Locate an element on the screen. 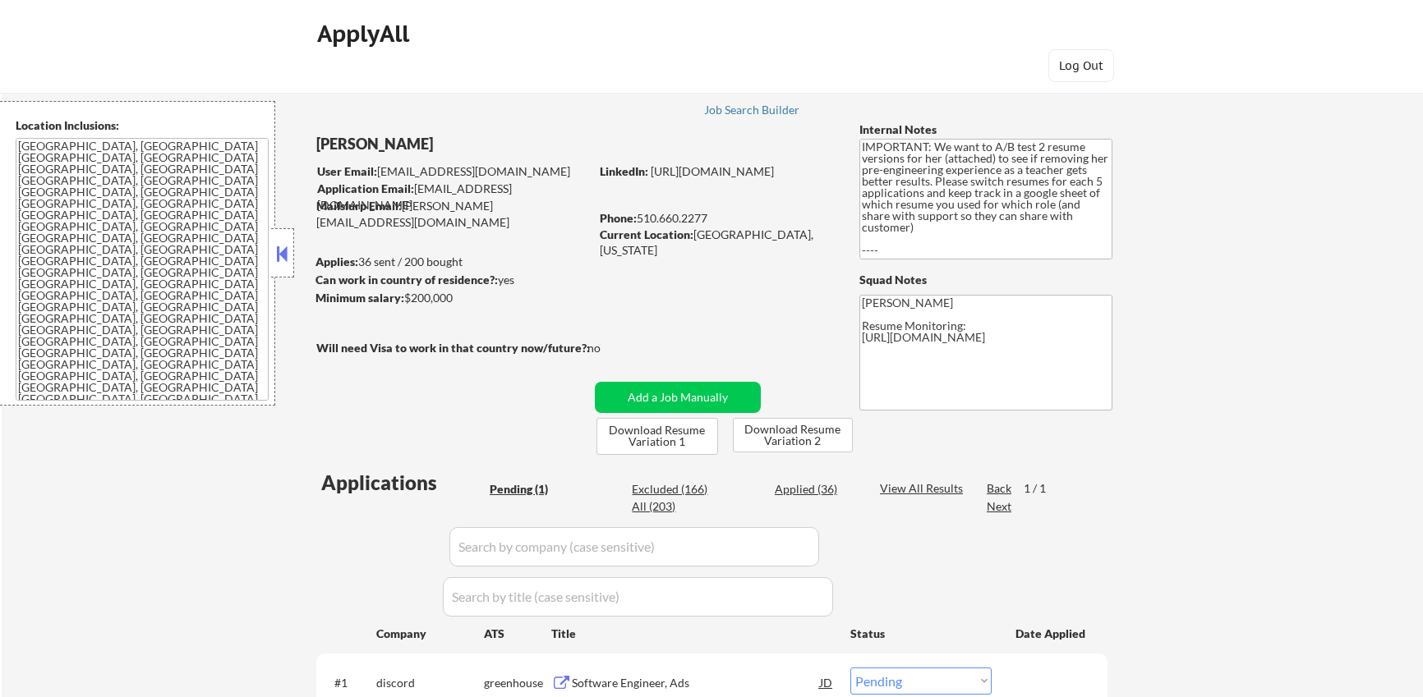 The image size is (1423, 697). div: discord is located at coordinates (430, 683).